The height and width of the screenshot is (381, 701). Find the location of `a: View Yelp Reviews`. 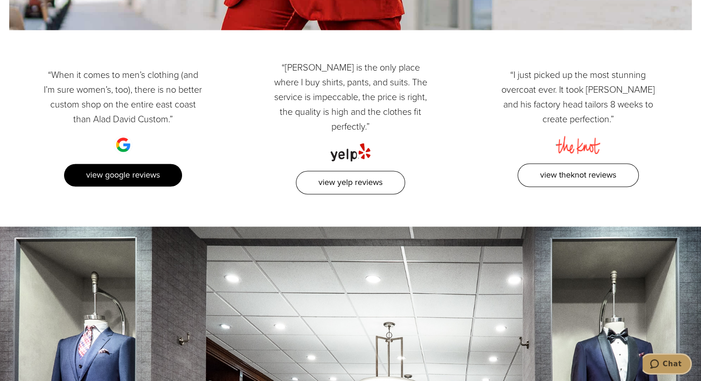

a: View Yelp Reviews is located at coordinates (350, 182).